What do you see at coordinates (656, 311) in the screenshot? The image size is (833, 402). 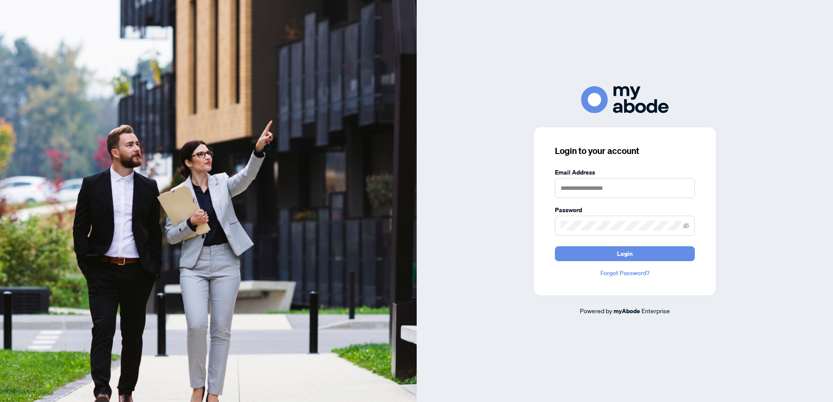 I see `span: Enterprise` at bounding box center [656, 311].